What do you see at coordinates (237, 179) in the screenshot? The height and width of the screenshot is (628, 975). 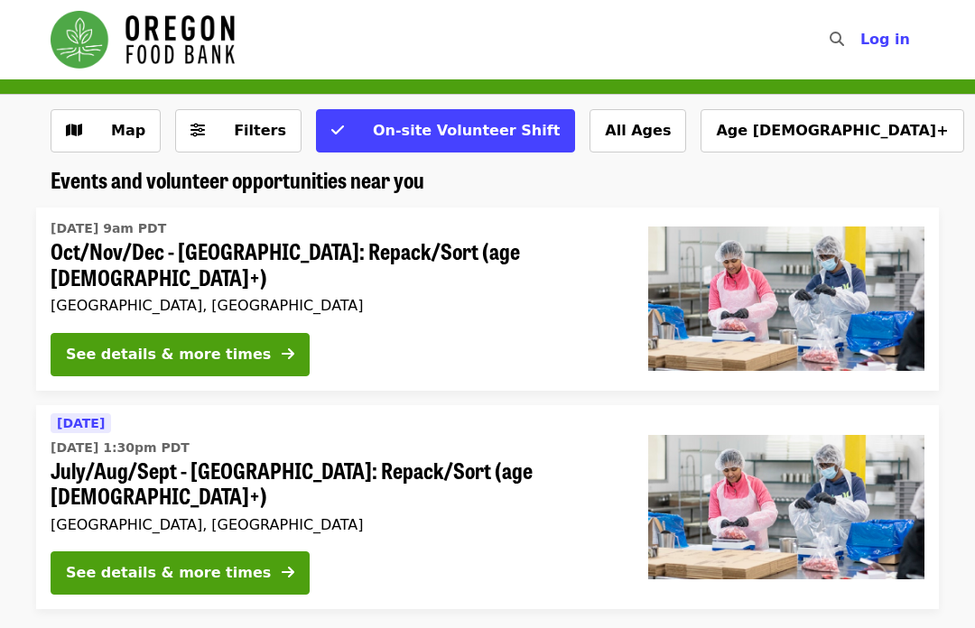 I see `span: Events and volunteer opportunities near you` at bounding box center [237, 179].